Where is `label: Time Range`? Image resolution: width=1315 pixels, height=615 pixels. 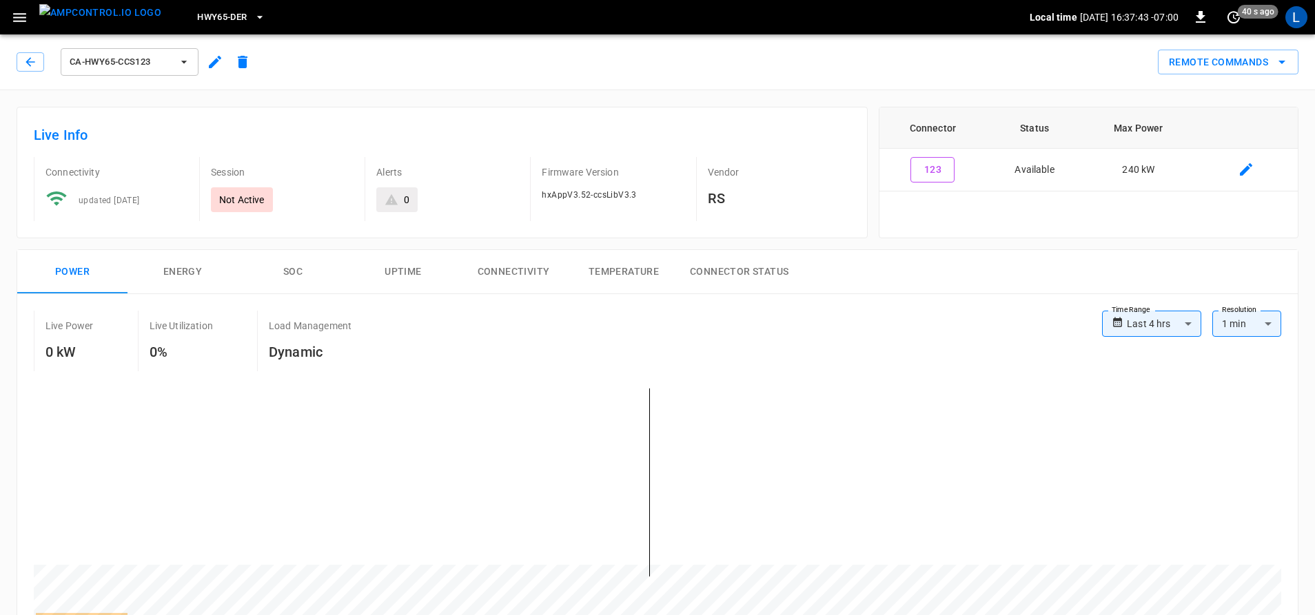
label: Time Range is located at coordinates (1131, 310).